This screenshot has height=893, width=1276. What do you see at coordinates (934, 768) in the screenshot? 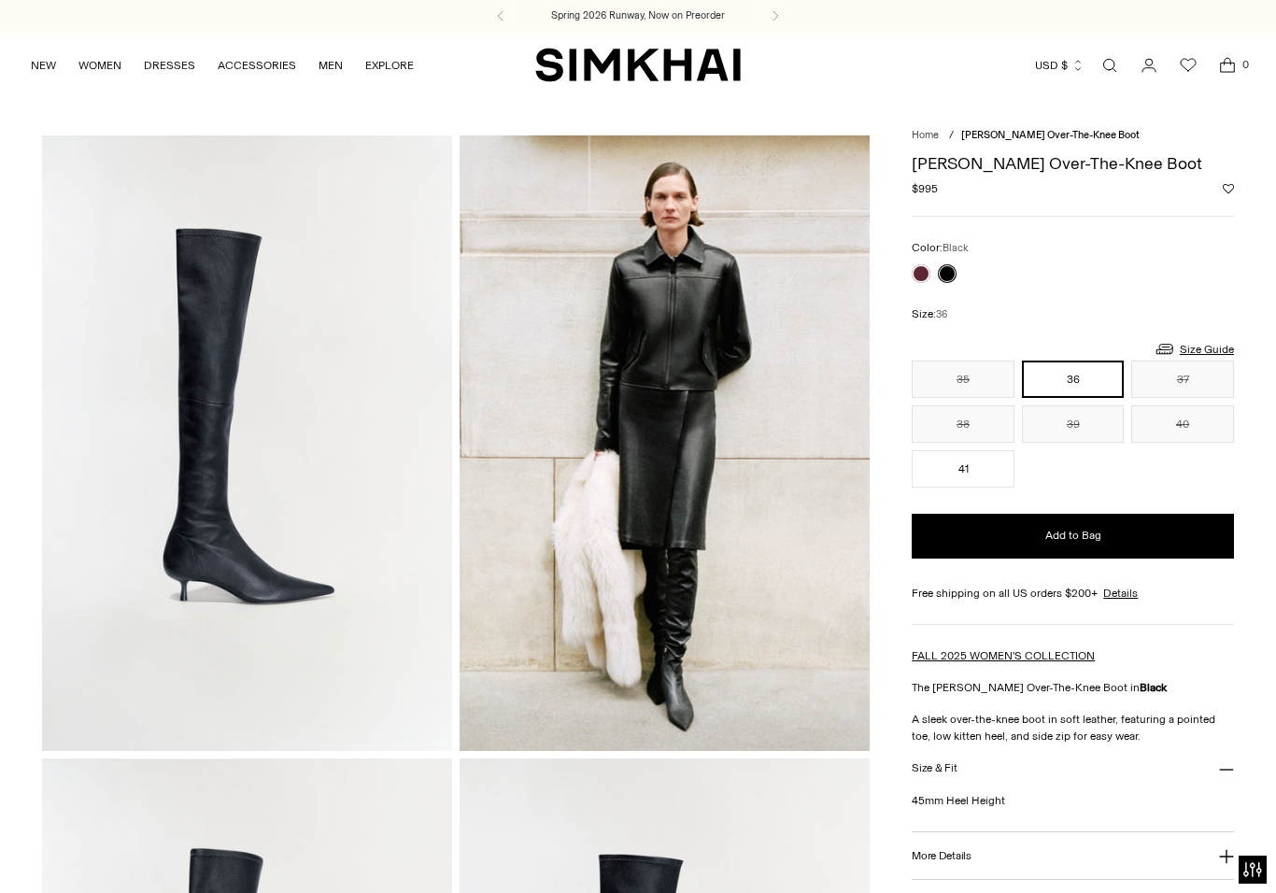
I see `h3: Size & Fit` at bounding box center [934, 768].